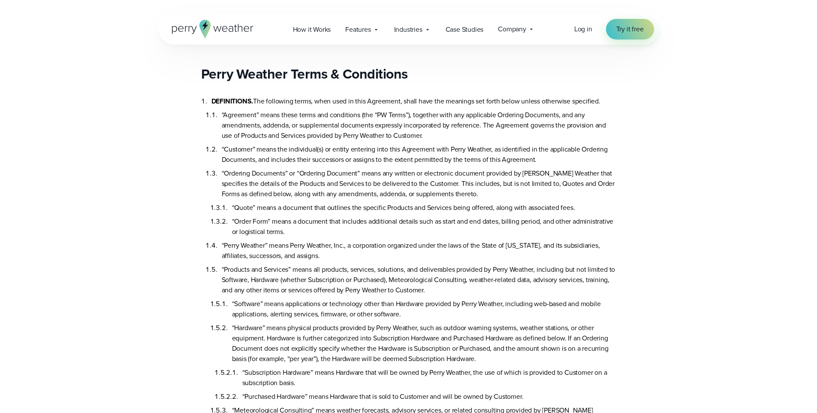 The width and height of the screenshot is (817, 413). I want to click on h2: Perry Weather Terms & Conditions, so click(409, 74).